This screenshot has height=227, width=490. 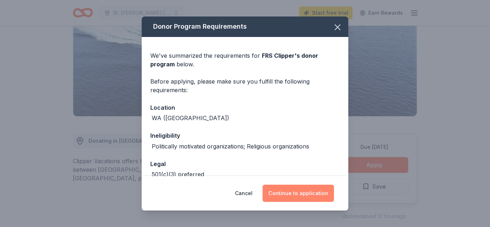 What do you see at coordinates (245, 27) in the screenshot?
I see `div: Donor Program Requirements` at bounding box center [245, 27].